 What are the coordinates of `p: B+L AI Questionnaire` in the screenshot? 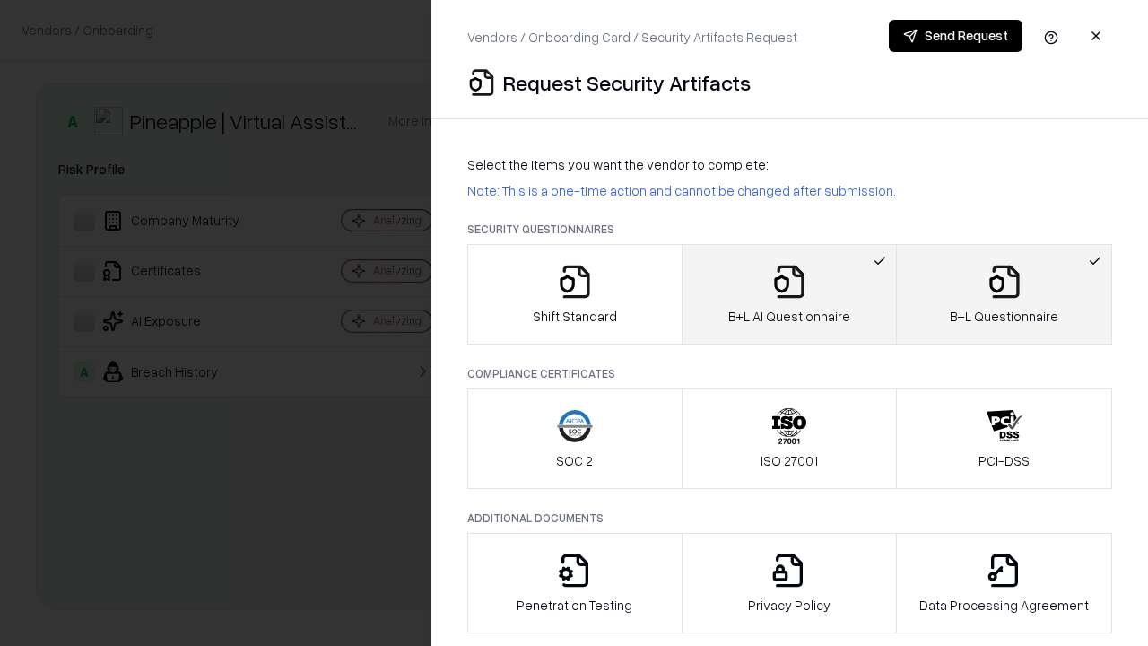 It's located at (789, 316).